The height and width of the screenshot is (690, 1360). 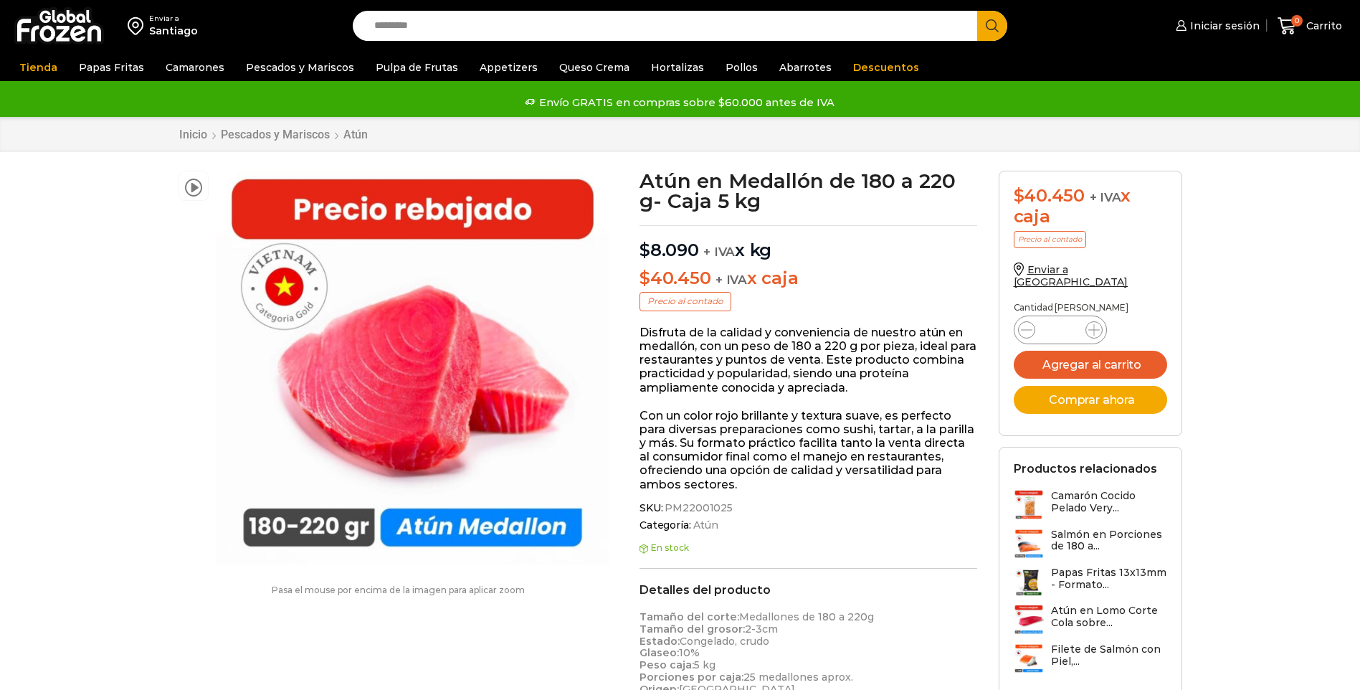 I want to click on nav: Breadcrumb, so click(x=273, y=134).